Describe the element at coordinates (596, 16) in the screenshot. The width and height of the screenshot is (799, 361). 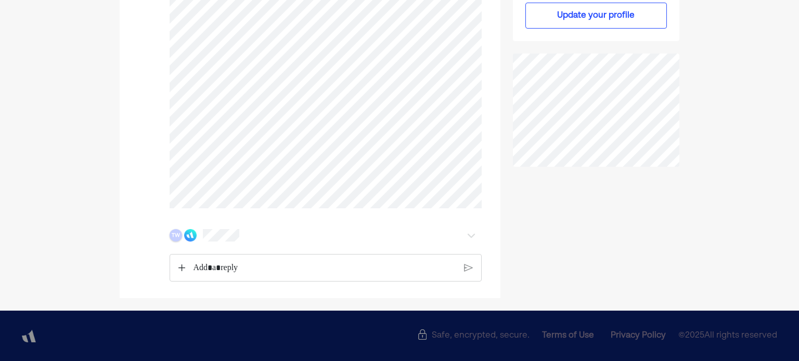
I see `button: Update your profile` at that location.